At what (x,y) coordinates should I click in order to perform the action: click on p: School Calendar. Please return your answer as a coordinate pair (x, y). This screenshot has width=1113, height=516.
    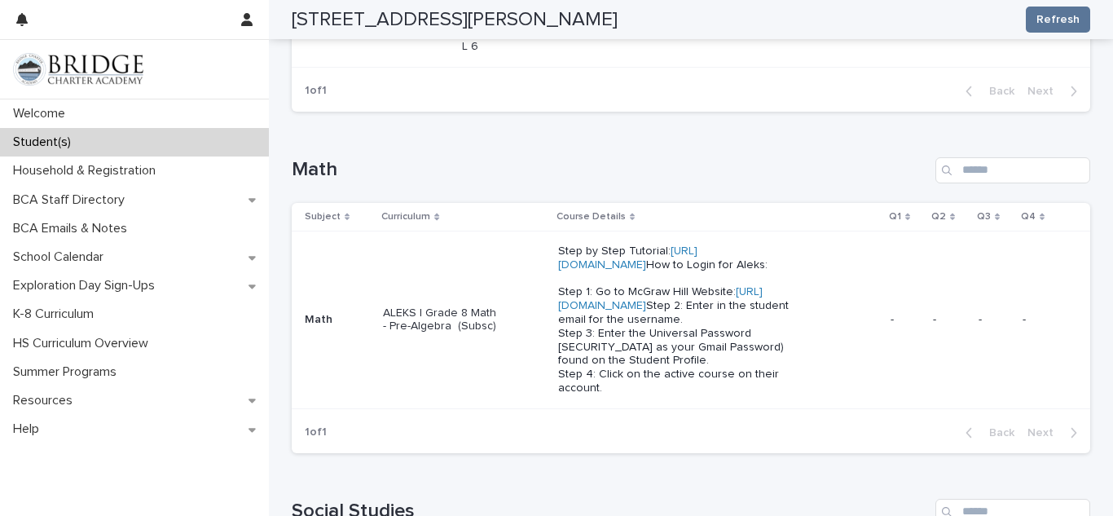
    Looking at the image, I should click on (61, 257).